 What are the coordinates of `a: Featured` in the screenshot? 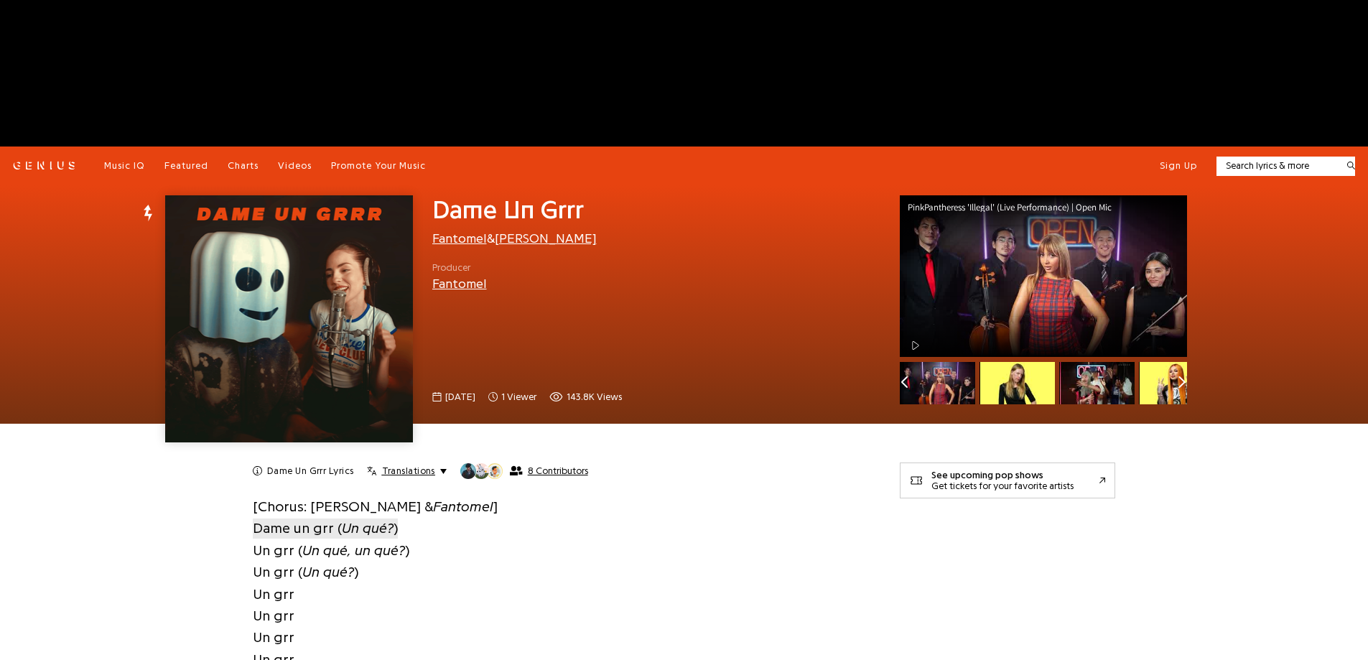 It's located at (186, 166).